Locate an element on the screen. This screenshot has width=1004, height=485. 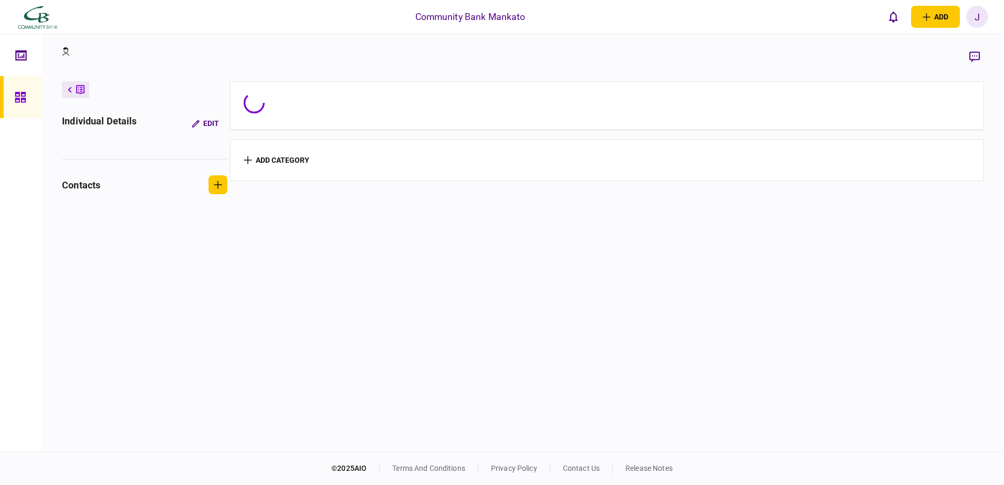
img: client company logo is located at coordinates (37, 17).